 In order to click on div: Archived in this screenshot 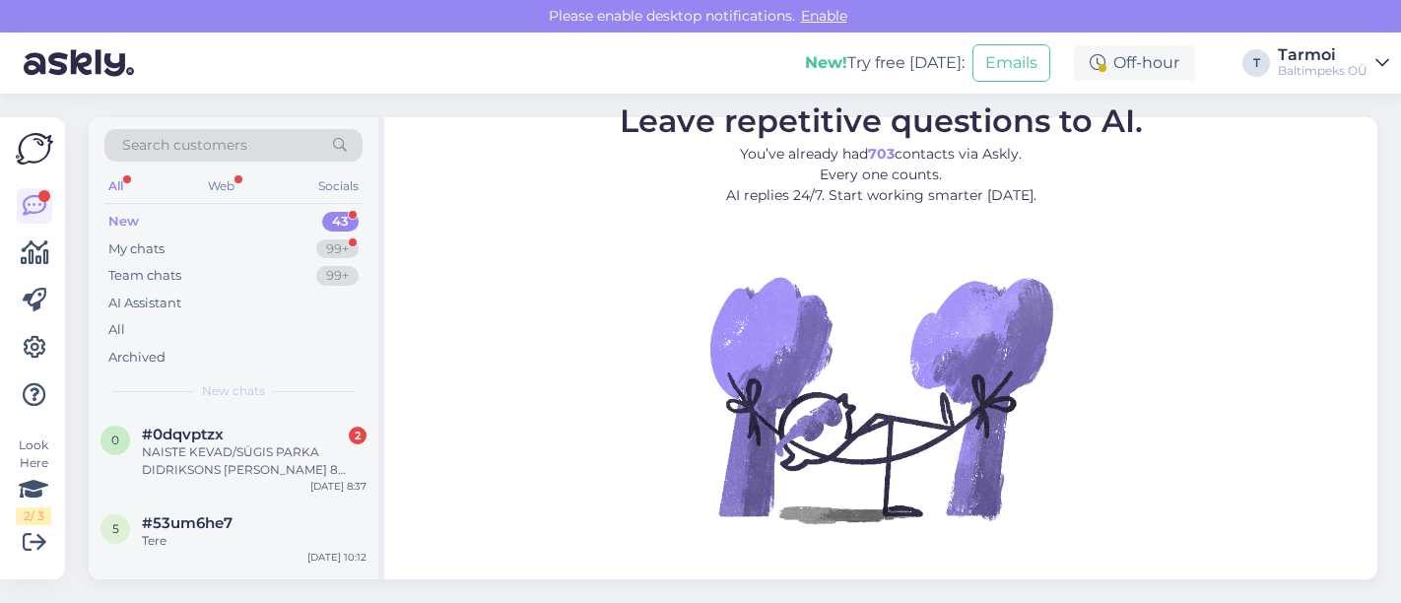, I will do `click(137, 358)`.